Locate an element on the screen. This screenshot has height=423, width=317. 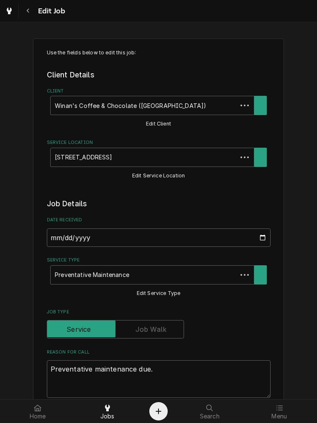
button: Create New Client is located at coordinates (261, 106).